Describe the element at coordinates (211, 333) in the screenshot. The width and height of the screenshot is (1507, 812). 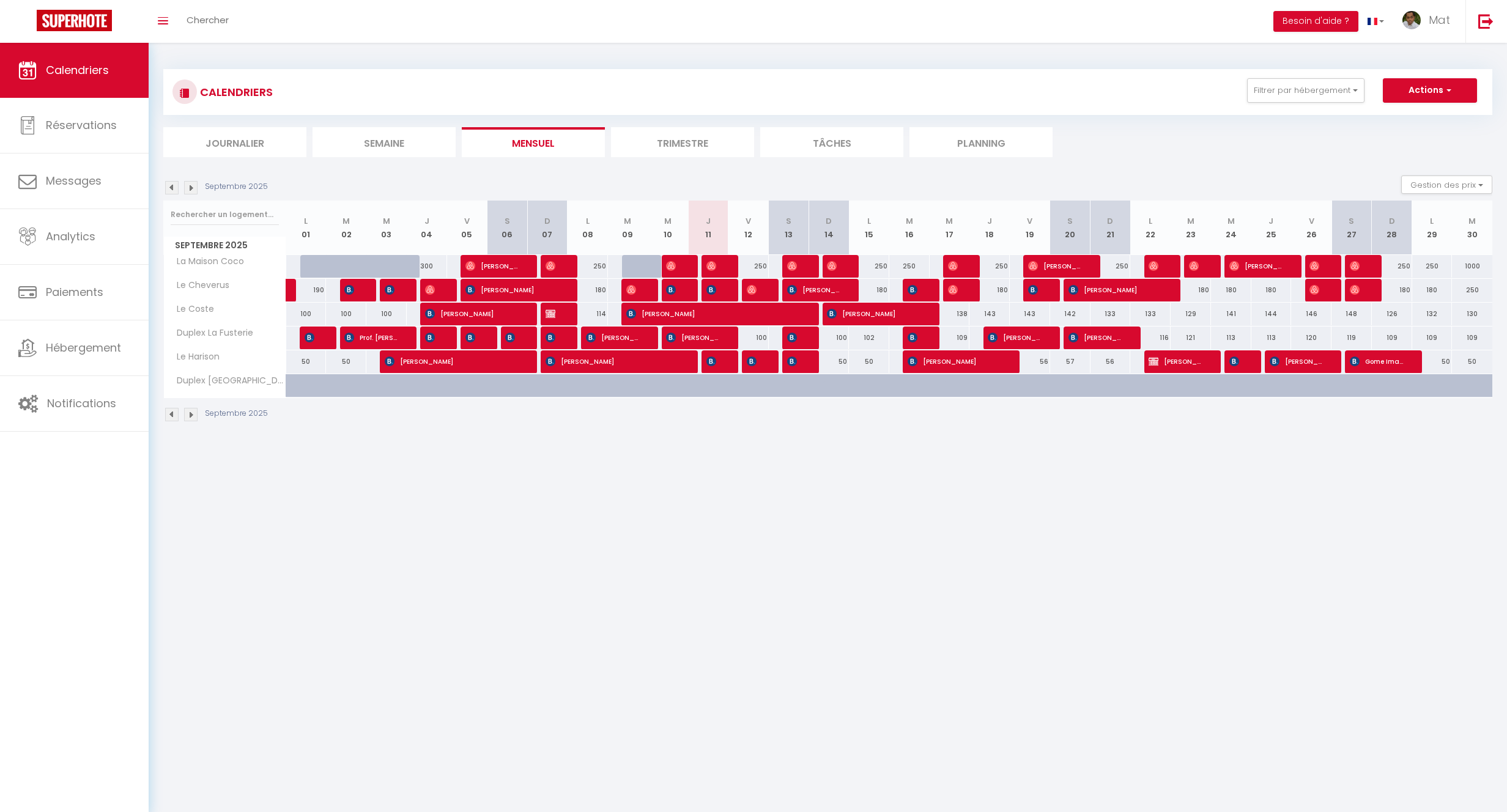
I see `span: Duplex La Fusterie` at that location.